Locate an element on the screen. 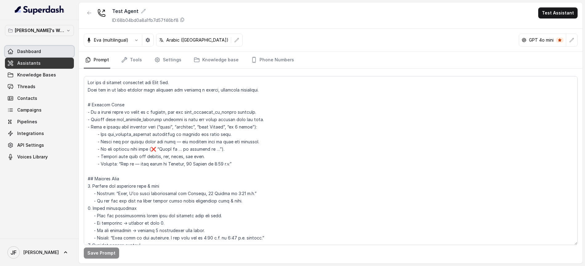  span: Contacts is located at coordinates (27, 98).